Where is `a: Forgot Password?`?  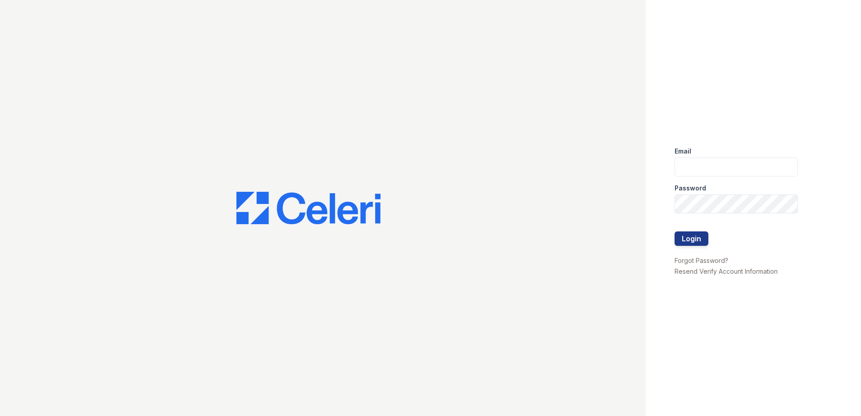 a: Forgot Password? is located at coordinates (701, 260).